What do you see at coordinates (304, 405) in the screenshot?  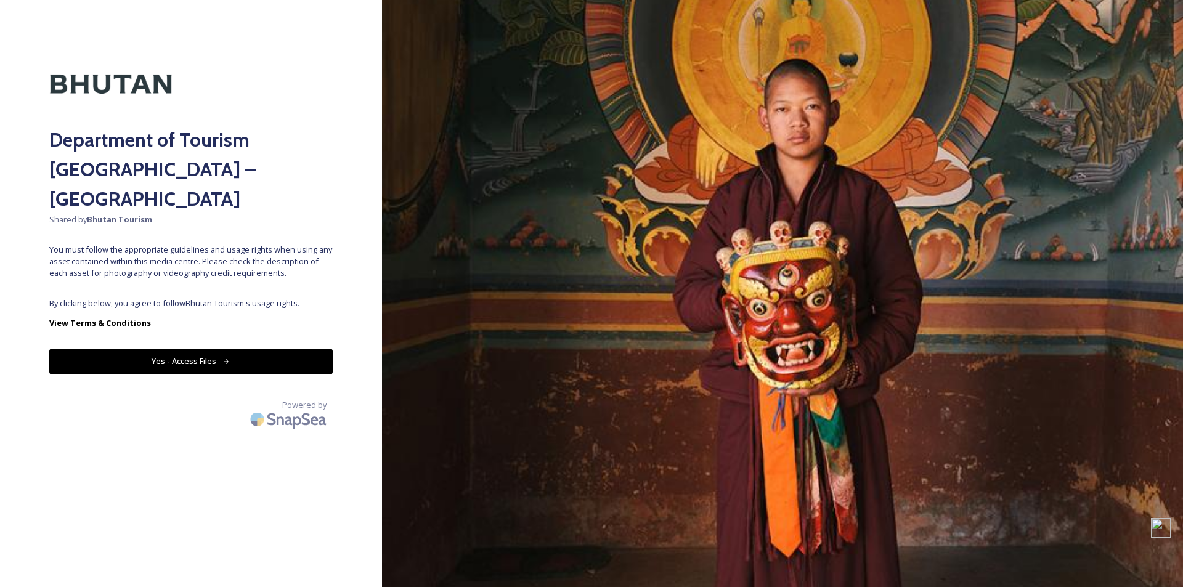 I see `span: Powered by` at bounding box center [304, 405].